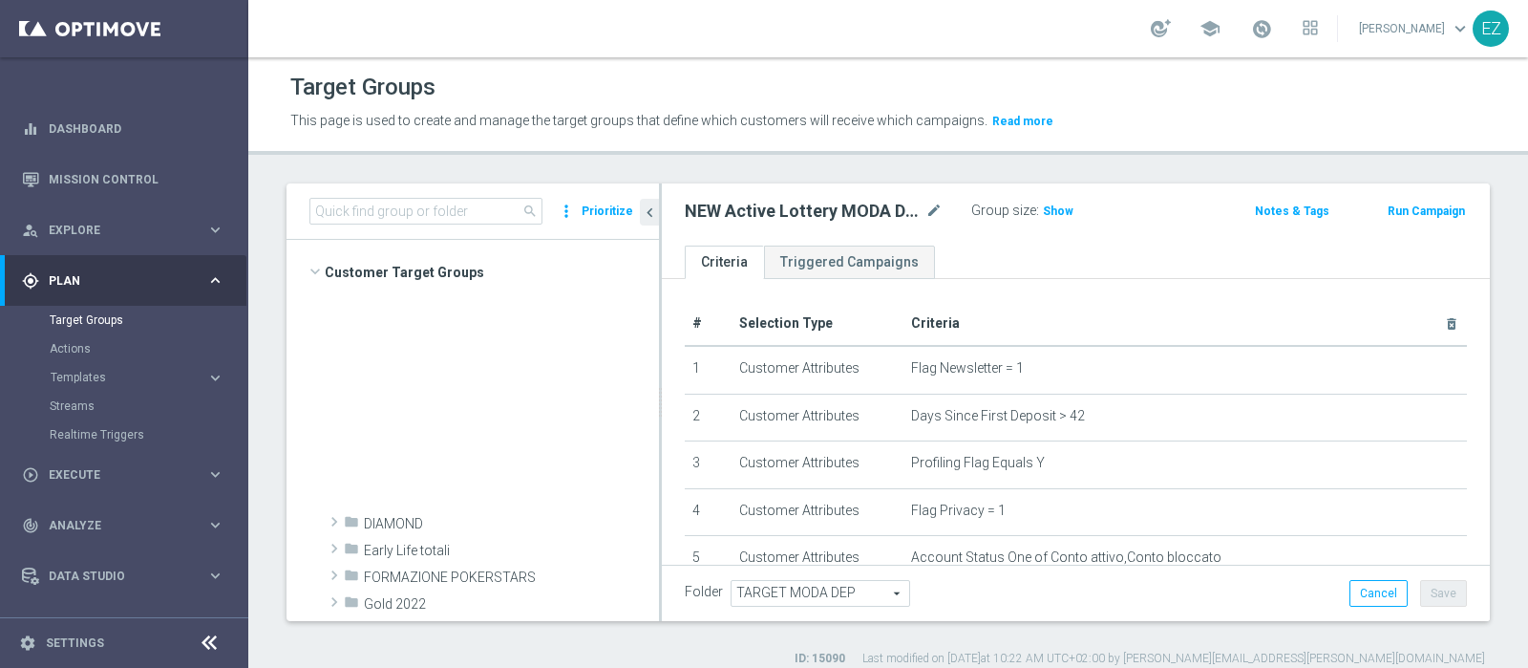 The width and height of the screenshot is (1528, 668). Describe the element at coordinates (137, 128) in the screenshot. I see `a: Dashboard` at that location.